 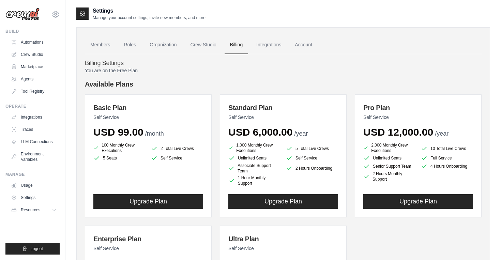 I want to click on li: 1 Hour Monthly Support, so click(x=254, y=181).